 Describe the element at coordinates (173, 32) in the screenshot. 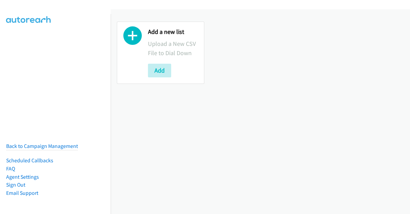

I see `h2: Add a new list` at that location.